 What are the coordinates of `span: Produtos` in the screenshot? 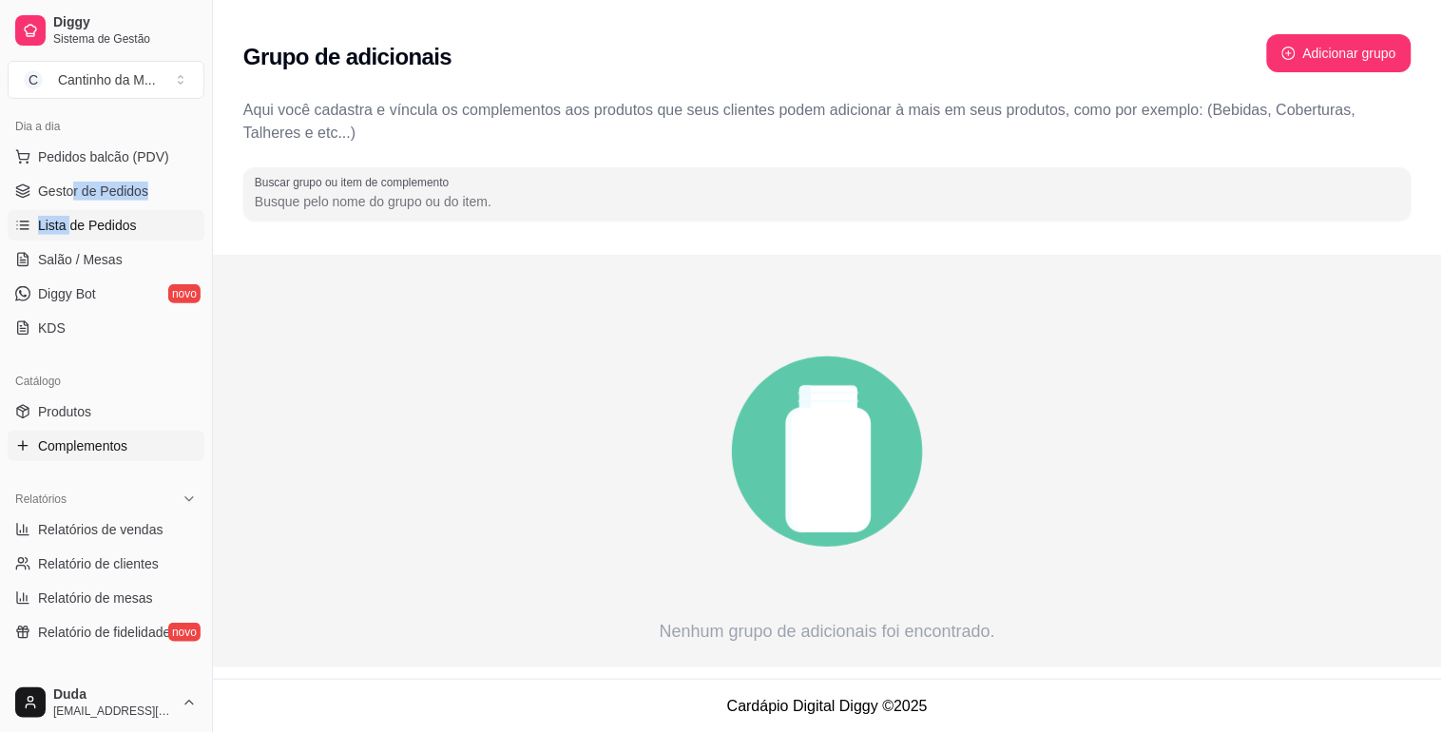 It's located at (65, 411).